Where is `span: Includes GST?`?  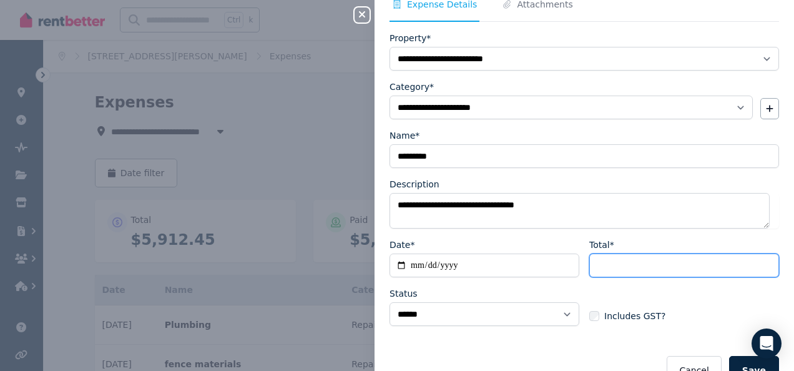 span: Includes GST? is located at coordinates (635, 316).